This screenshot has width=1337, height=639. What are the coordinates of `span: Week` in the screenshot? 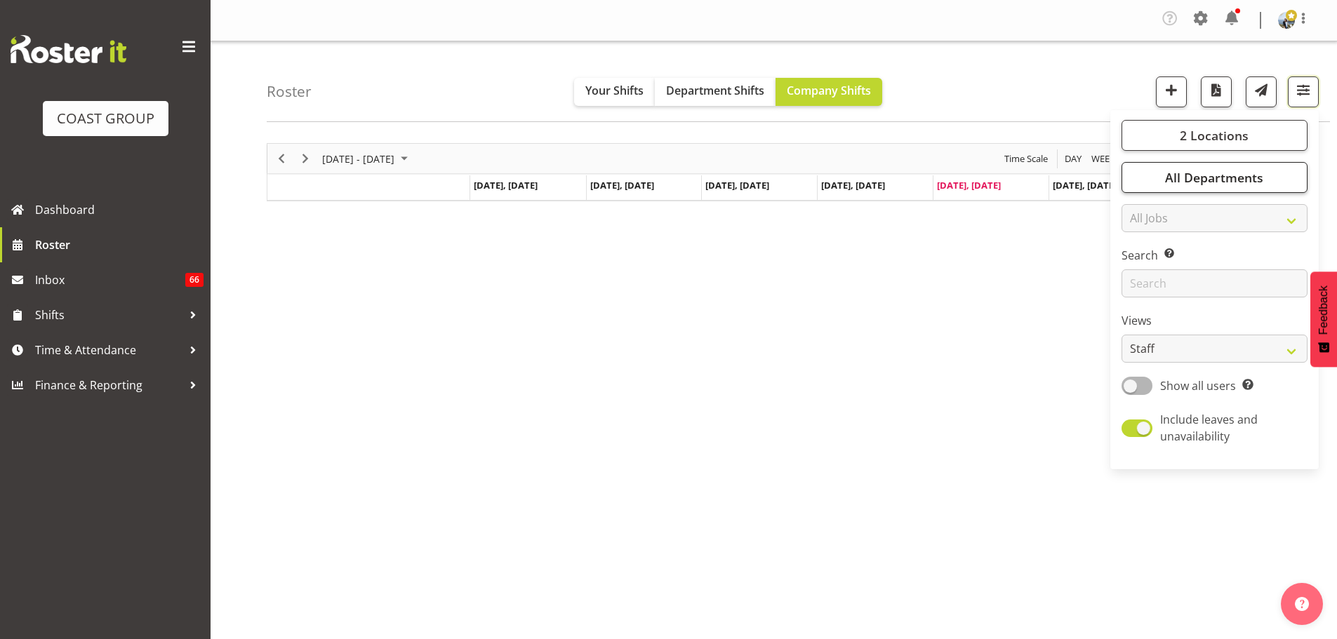 It's located at (1103, 159).